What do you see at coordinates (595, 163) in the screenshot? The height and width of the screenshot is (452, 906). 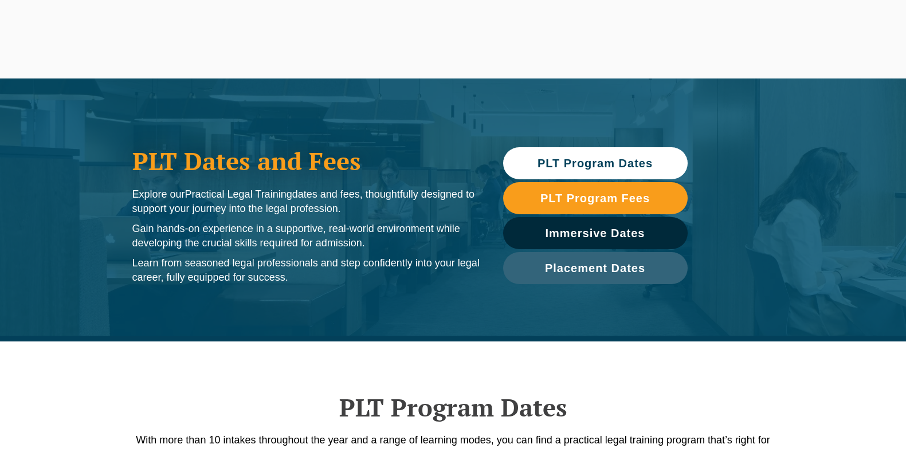 I see `span: PLT Program Dates` at bounding box center [595, 163].